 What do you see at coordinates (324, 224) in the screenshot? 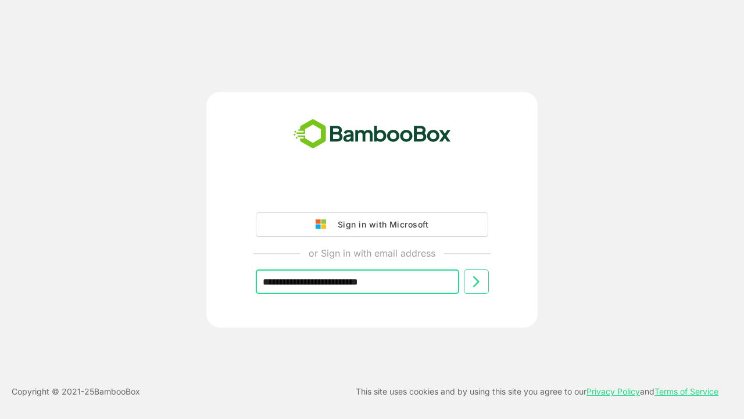
I see `img: google` at bounding box center [324, 224].